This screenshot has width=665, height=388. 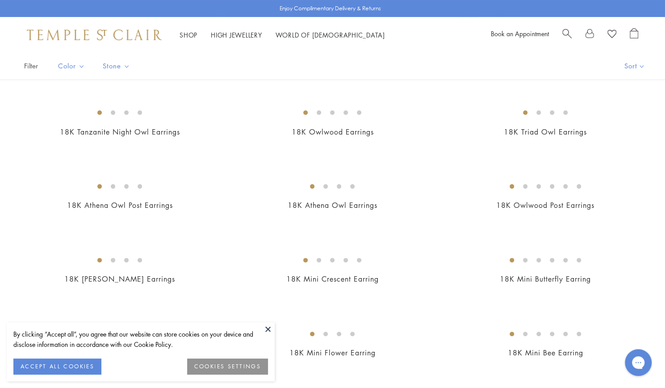 What do you see at coordinates (332, 353) in the screenshot?
I see `a: 18K Mini Flower Earring` at bounding box center [332, 353].